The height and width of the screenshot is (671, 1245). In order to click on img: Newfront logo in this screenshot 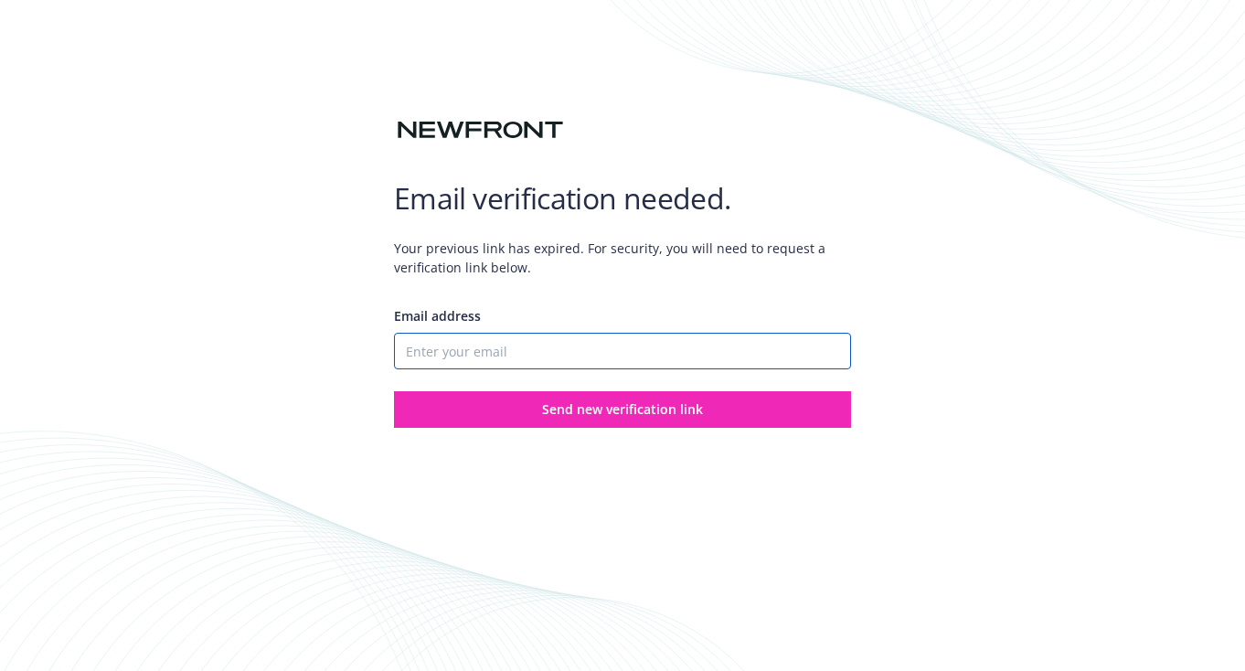, I will do `click(480, 130)`.